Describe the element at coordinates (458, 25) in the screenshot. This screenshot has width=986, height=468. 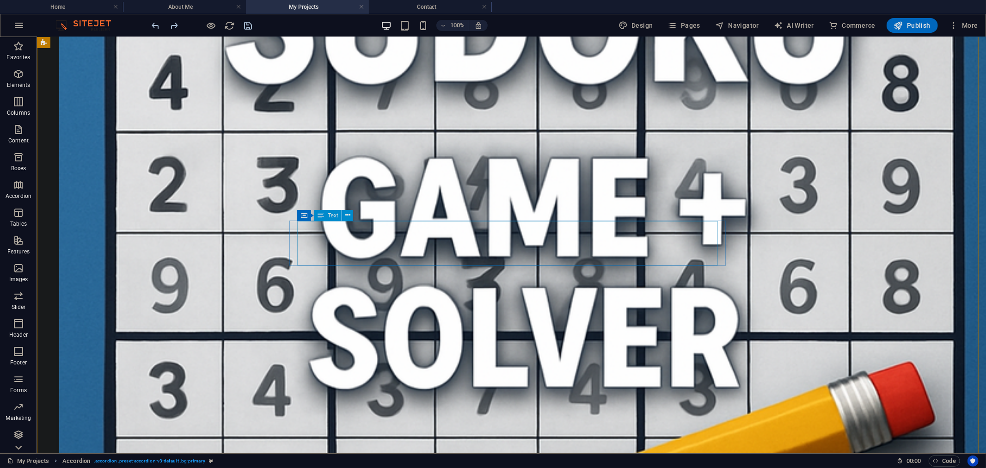
I see `h6: 100%` at that location.